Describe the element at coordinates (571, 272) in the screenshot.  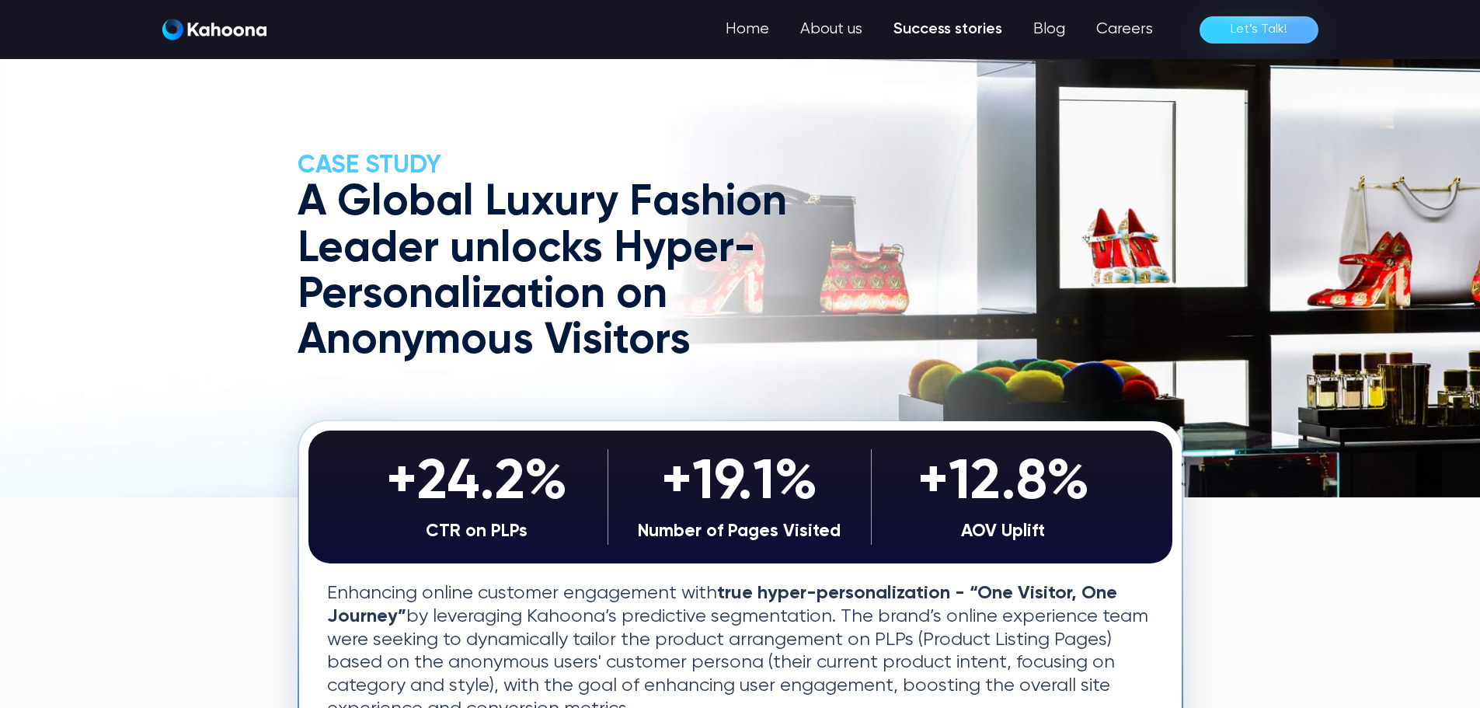
I see `h1: A Global Luxury Fashion Leader unlocks Hyper-Personalization on Anonymous Visitors` at that location.